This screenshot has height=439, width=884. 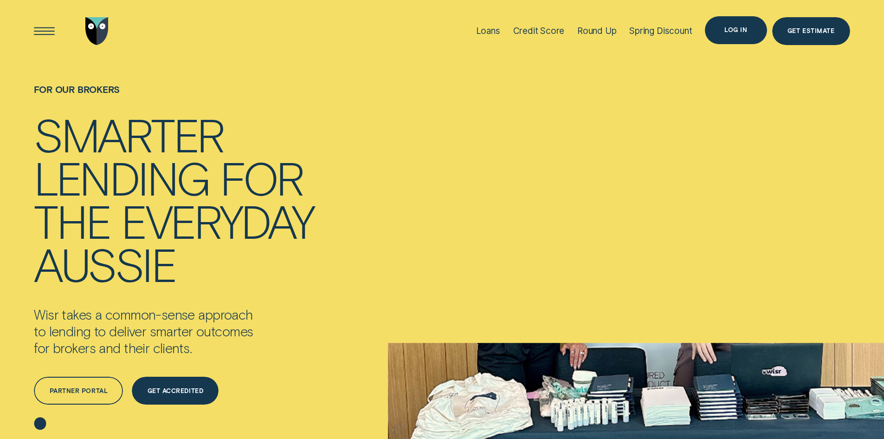 I want to click on button: Log in, so click(x=736, y=30).